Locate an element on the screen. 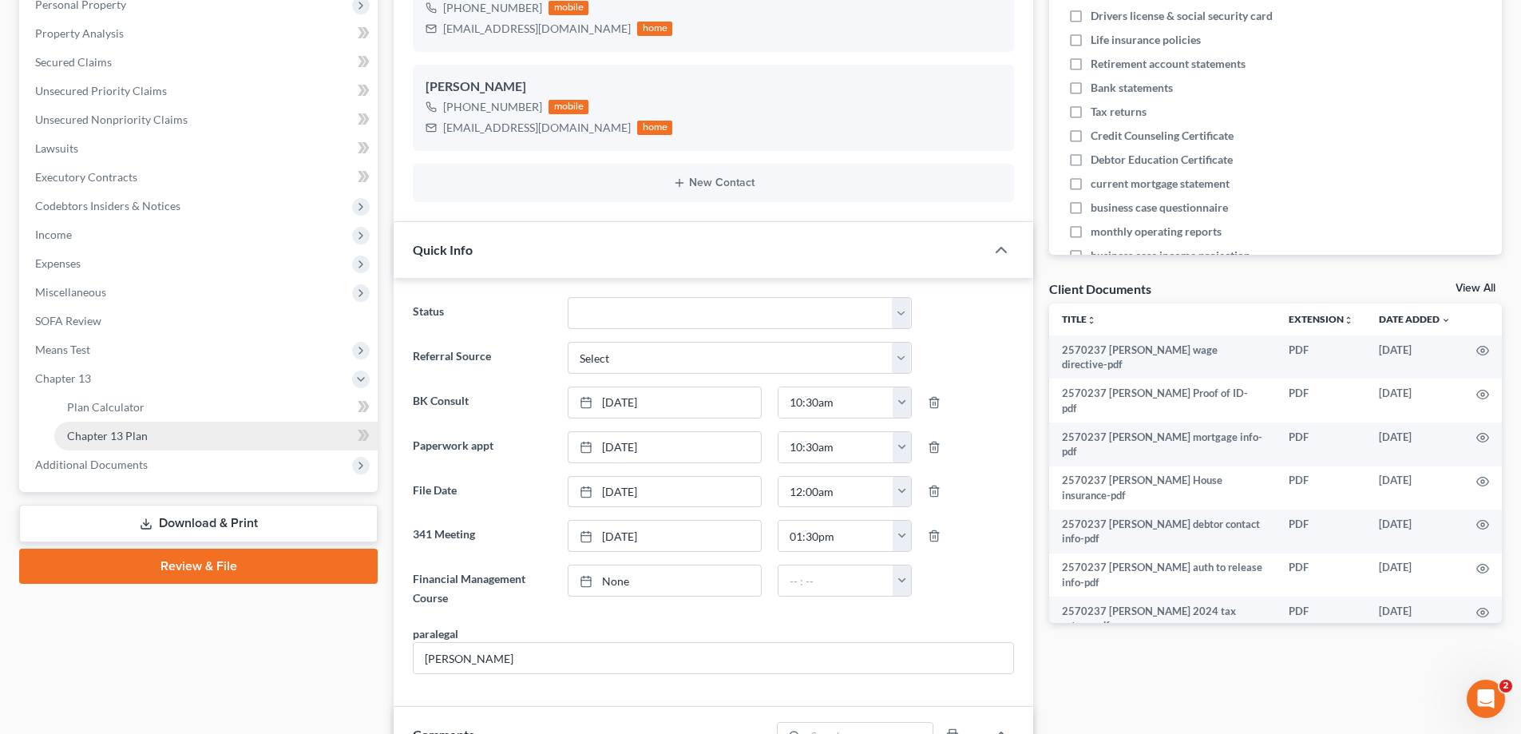  a: Date Added expand_more is located at coordinates (1415, 319).